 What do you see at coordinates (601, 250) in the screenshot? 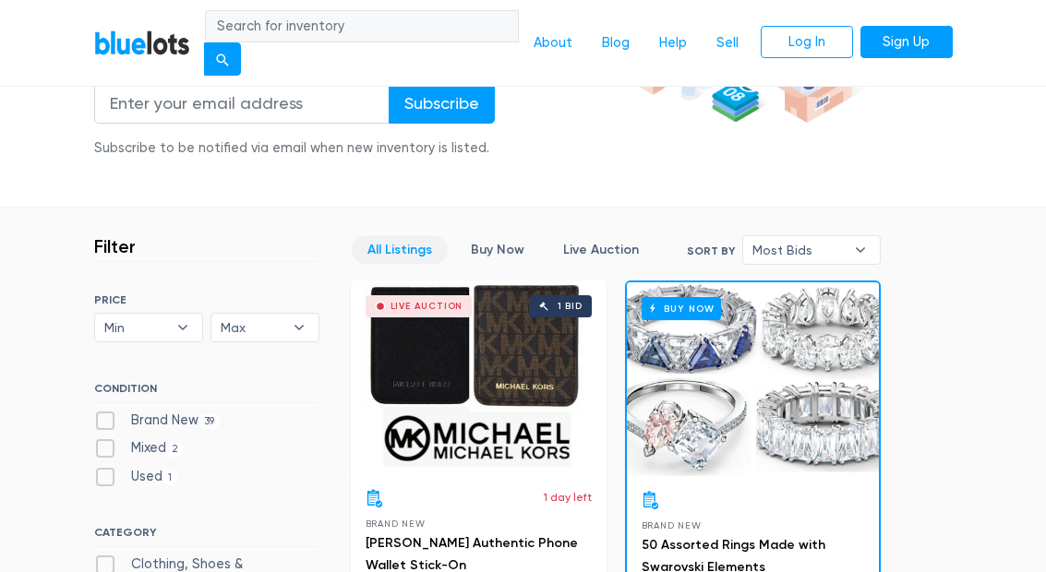
I see `a: Live Auction` at bounding box center [601, 250].